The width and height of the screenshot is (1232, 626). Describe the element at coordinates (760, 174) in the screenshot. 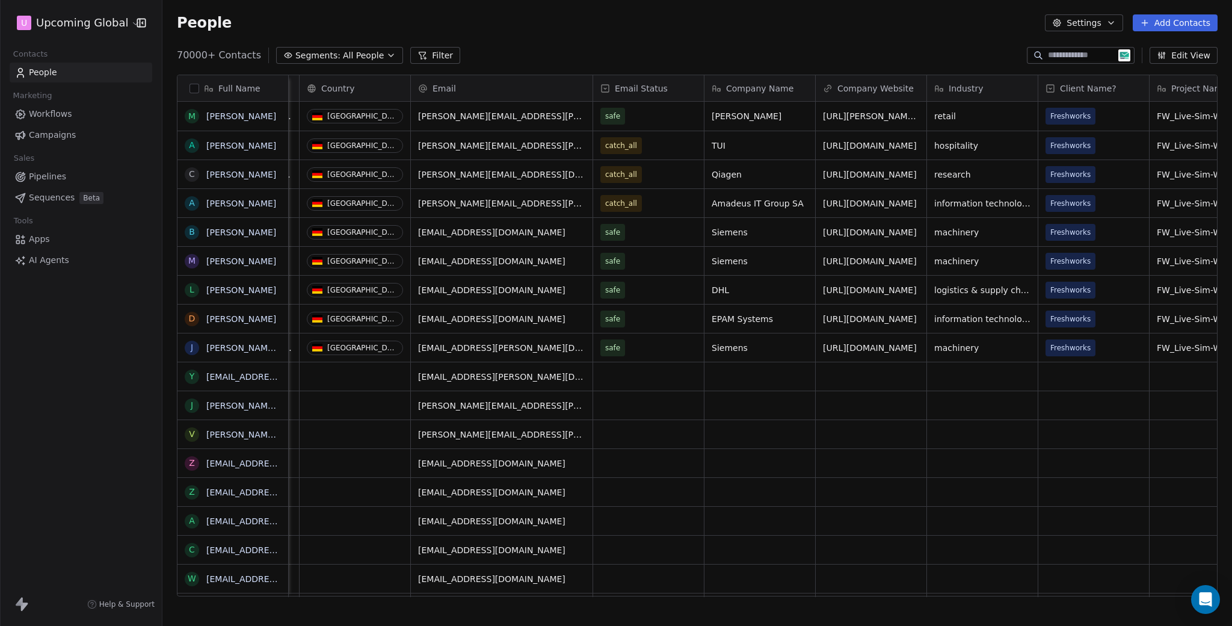

I see `span: Qiagen` at that location.